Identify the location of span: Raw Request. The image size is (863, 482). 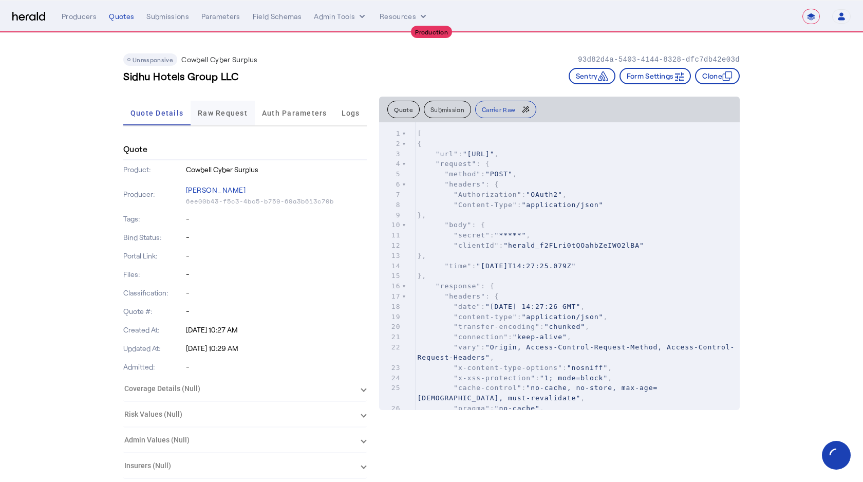
(222, 113).